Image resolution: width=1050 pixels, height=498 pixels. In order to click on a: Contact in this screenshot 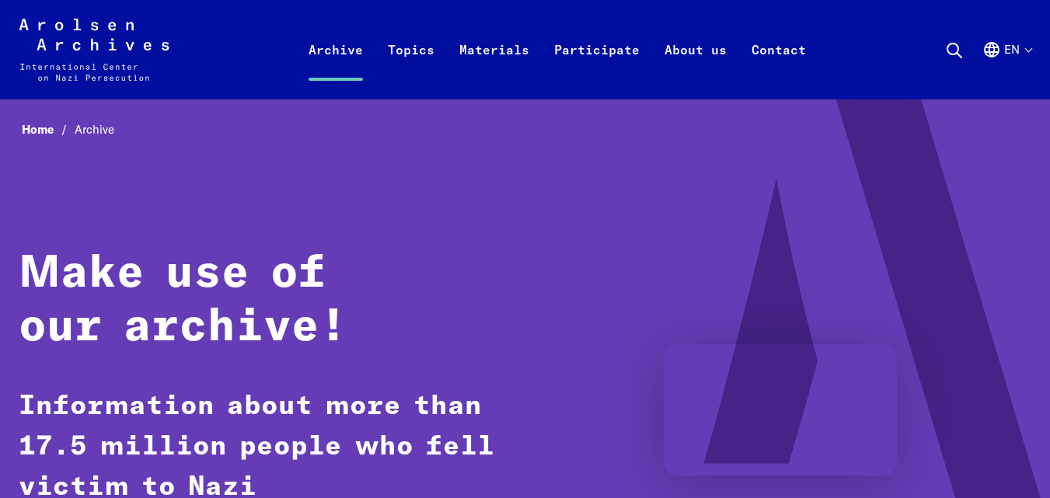, I will do `click(779, 68)`.